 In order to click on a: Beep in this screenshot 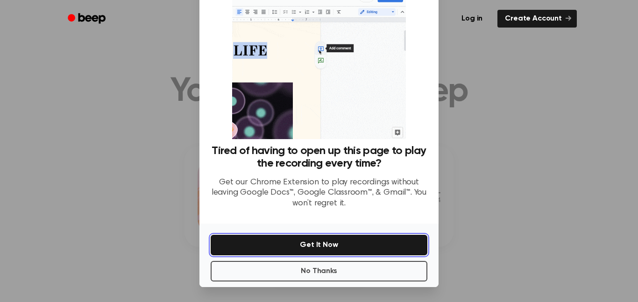, I will do `click(87, 19)`.